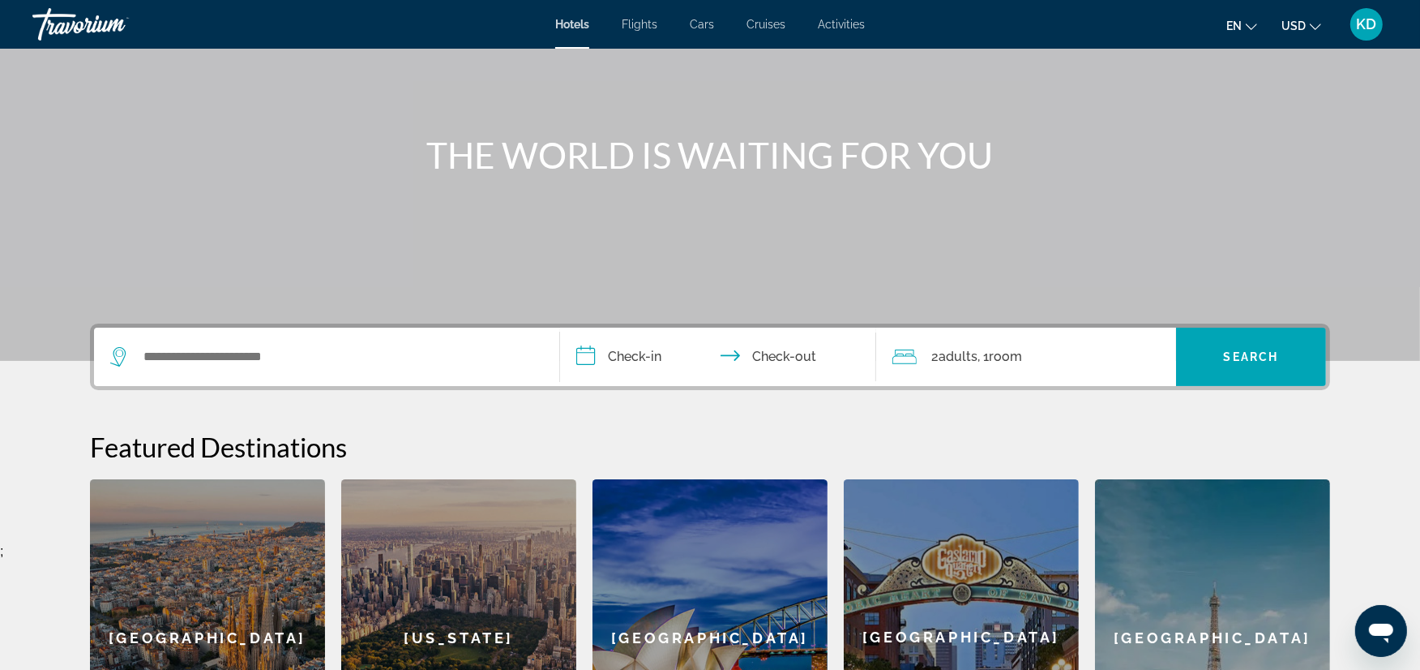 This screenshot has width=1420, height=670. I want to click on span: Hotels, so click(572, 24).